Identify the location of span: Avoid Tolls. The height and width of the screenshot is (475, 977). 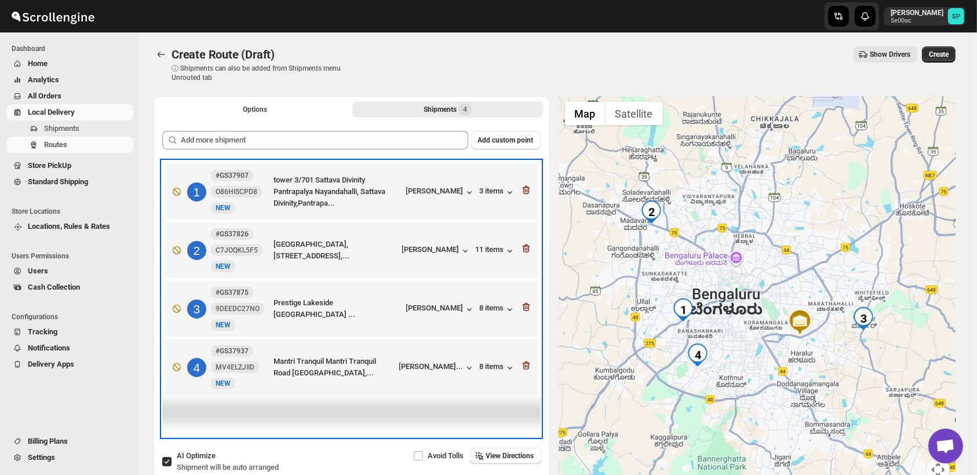
(446, 455).